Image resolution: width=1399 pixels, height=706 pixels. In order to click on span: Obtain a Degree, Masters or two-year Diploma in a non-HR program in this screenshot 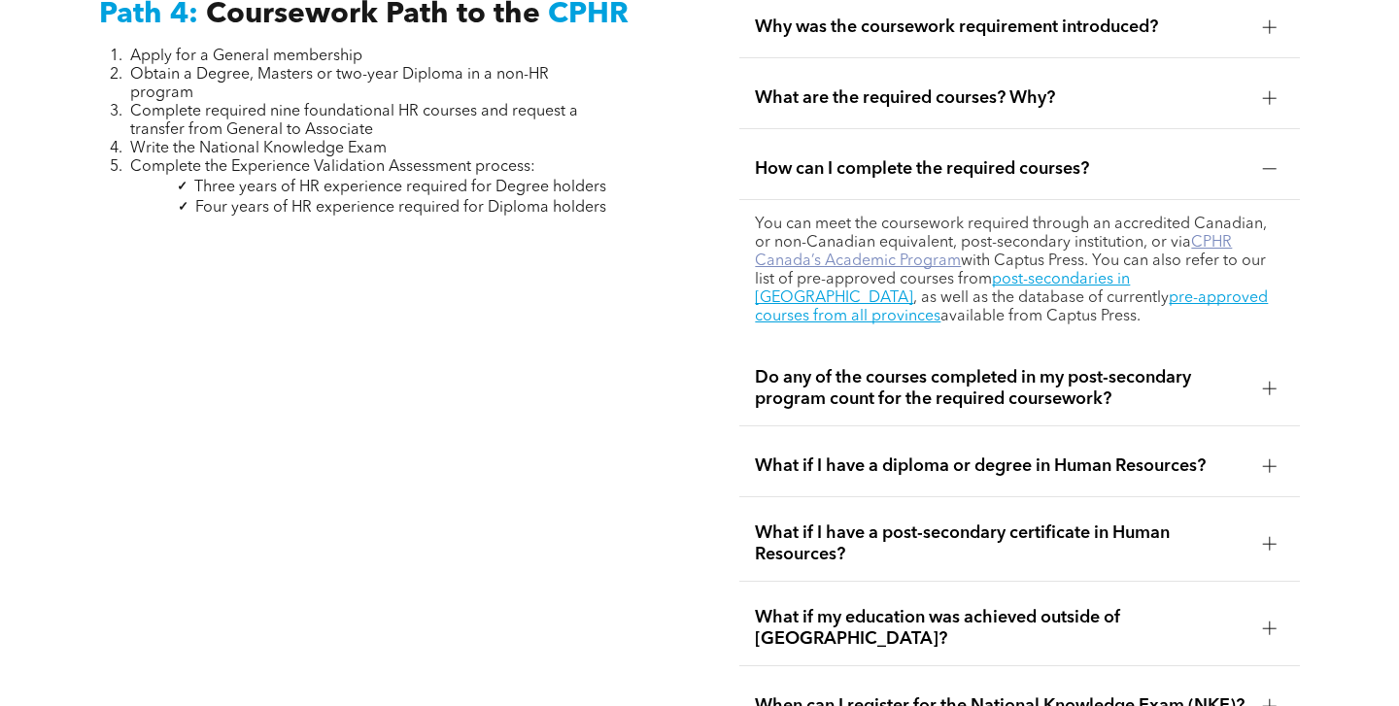, I will do `click(339, 84)`.